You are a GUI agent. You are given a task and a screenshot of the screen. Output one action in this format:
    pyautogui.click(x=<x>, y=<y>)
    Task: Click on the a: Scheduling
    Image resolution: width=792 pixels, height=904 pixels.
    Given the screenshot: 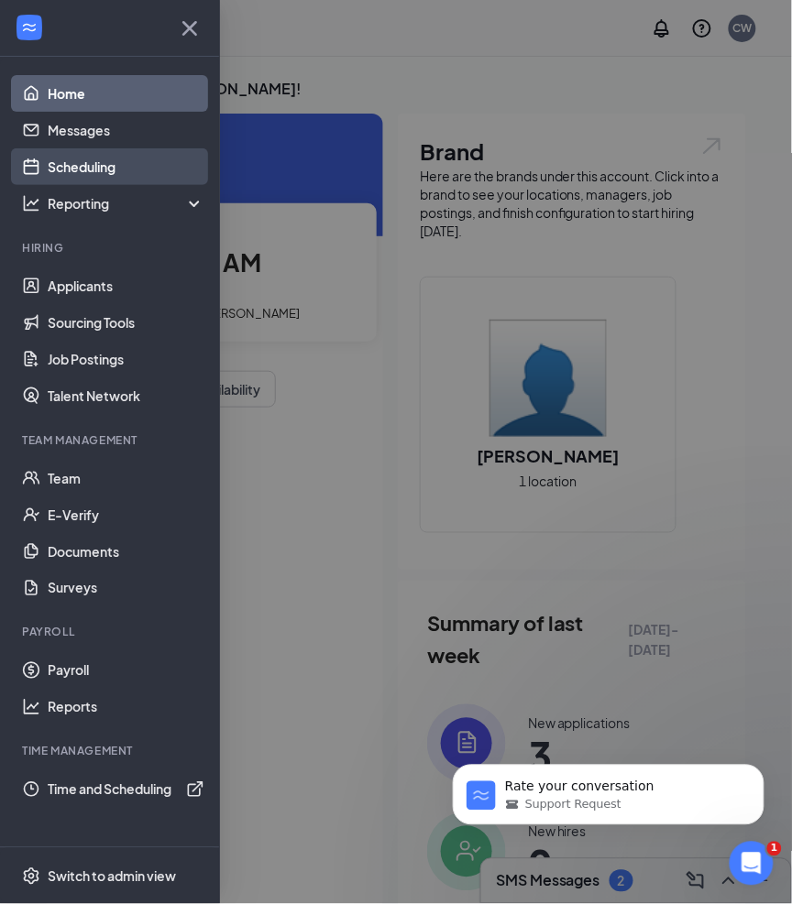 What is the action you would take?
    pyautogui.click(x=126, y=167)
    